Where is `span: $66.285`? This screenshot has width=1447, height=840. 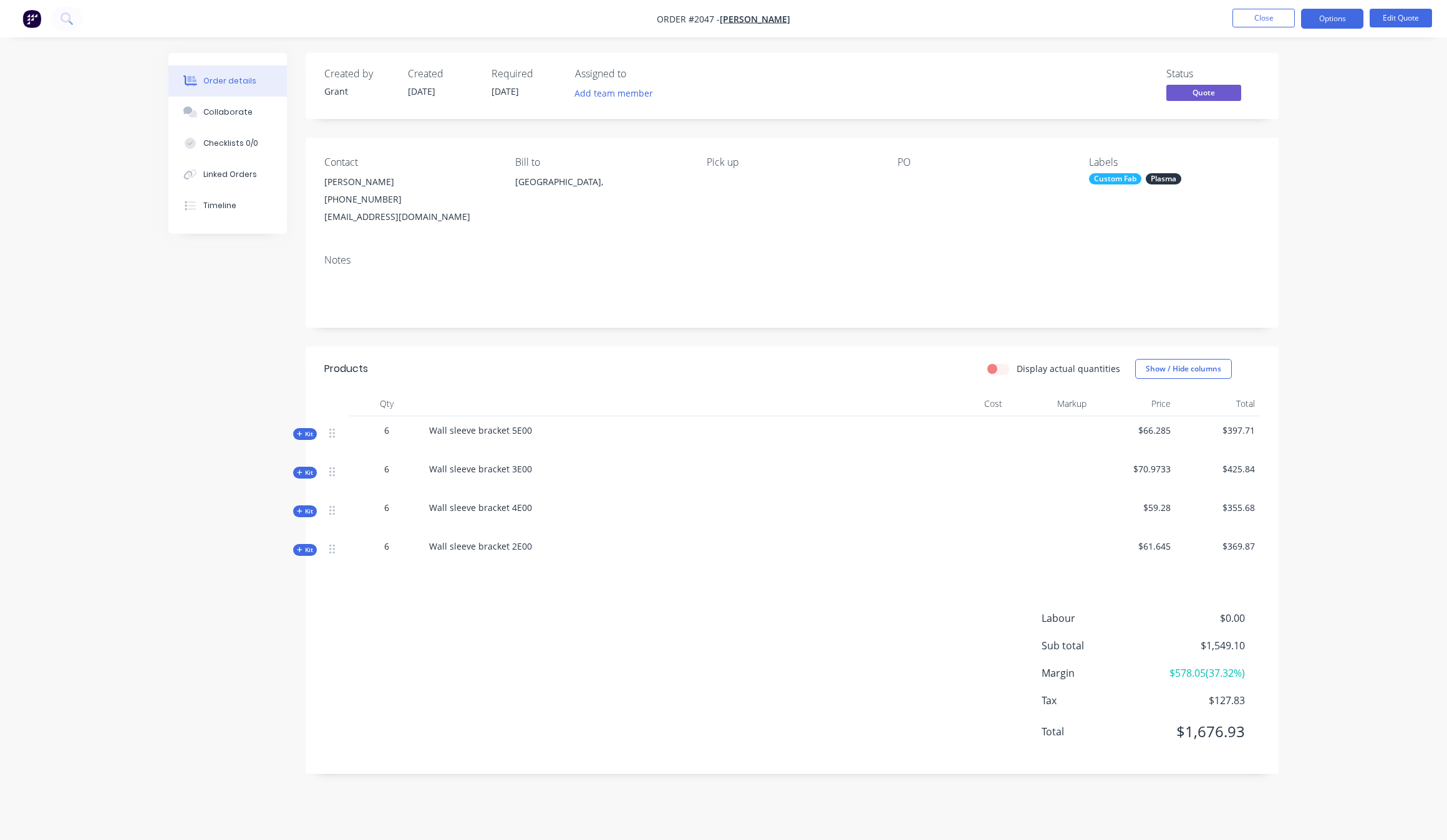
span: $66.285 is located at coordinates (1133, 430).